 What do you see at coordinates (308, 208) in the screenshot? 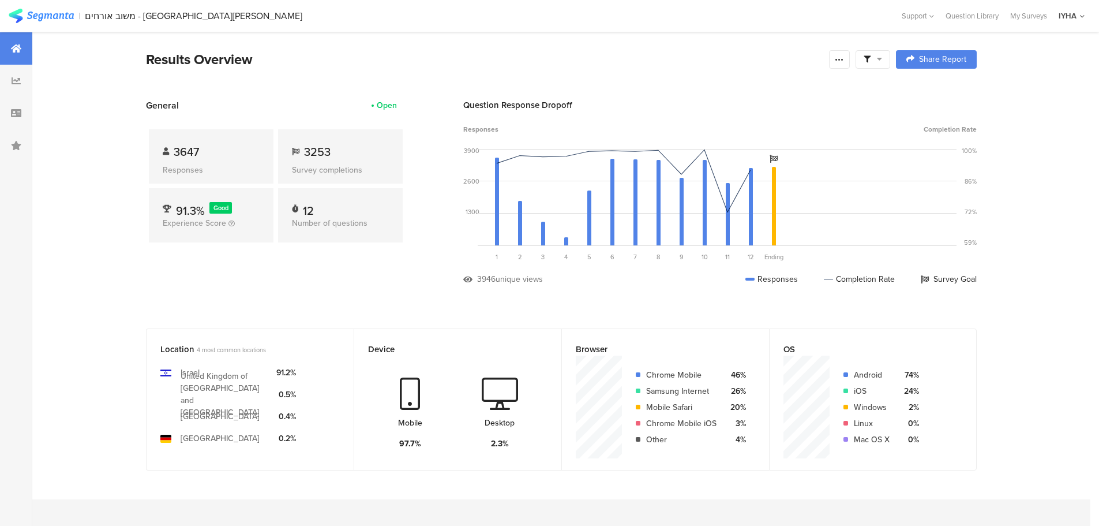
I see `div: 12` at bounding box center [308, 208].